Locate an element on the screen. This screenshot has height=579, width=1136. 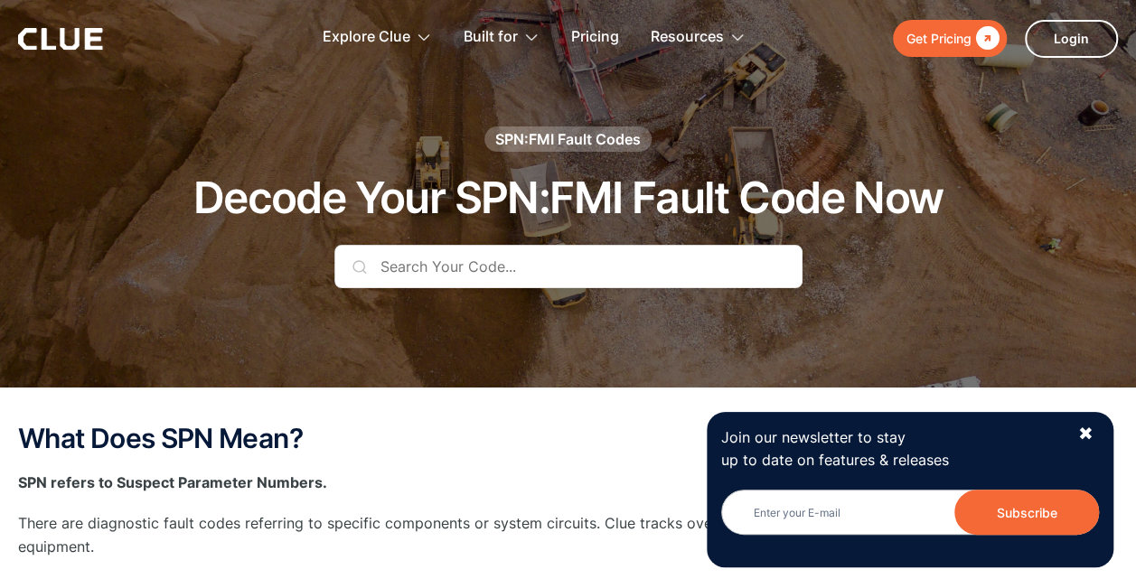
input: Subscribe is located at coordinates (1026, 512).